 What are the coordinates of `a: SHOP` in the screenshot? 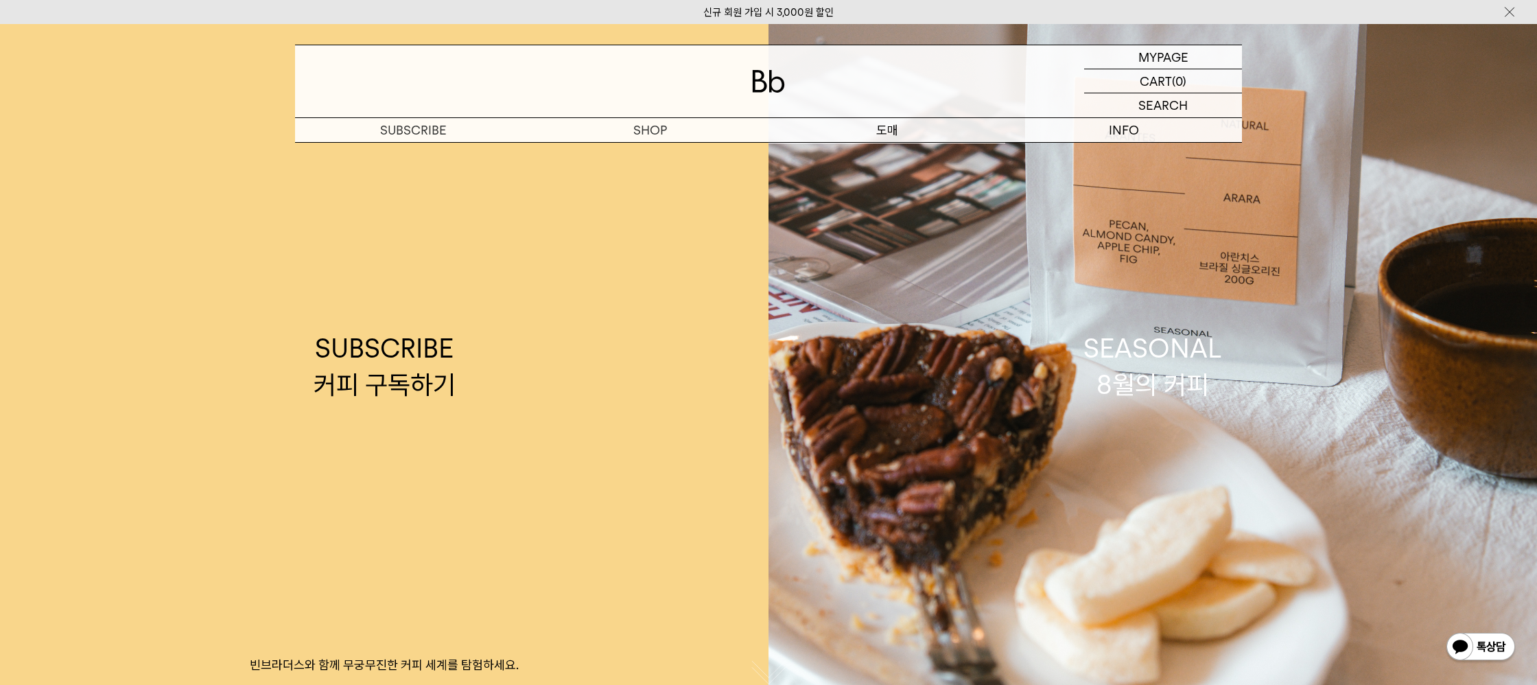 It's located at (650, 130).